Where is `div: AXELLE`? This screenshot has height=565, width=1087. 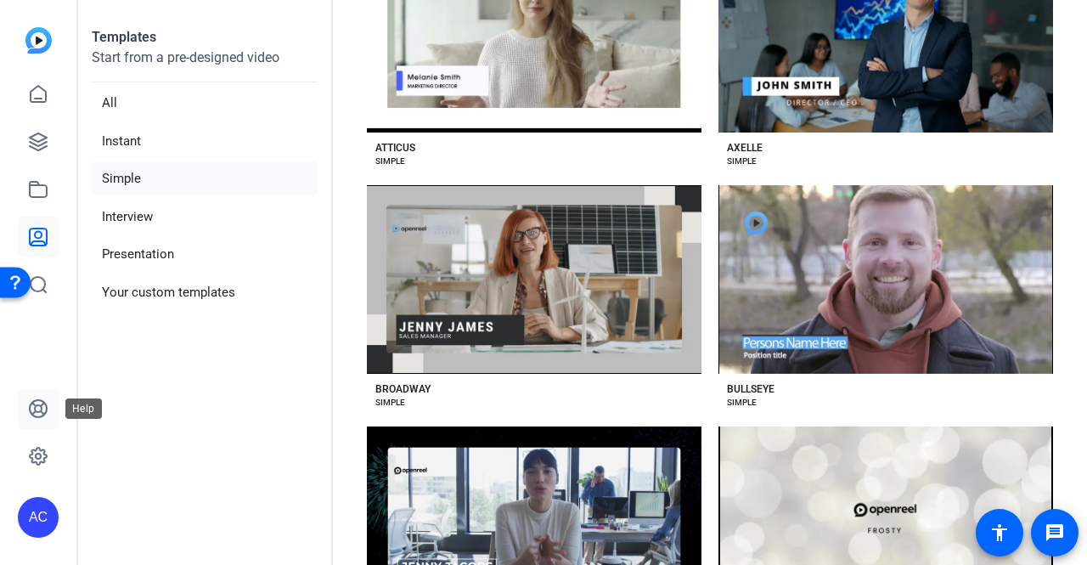
div: AXELLE is located at coordinates (745, 148).